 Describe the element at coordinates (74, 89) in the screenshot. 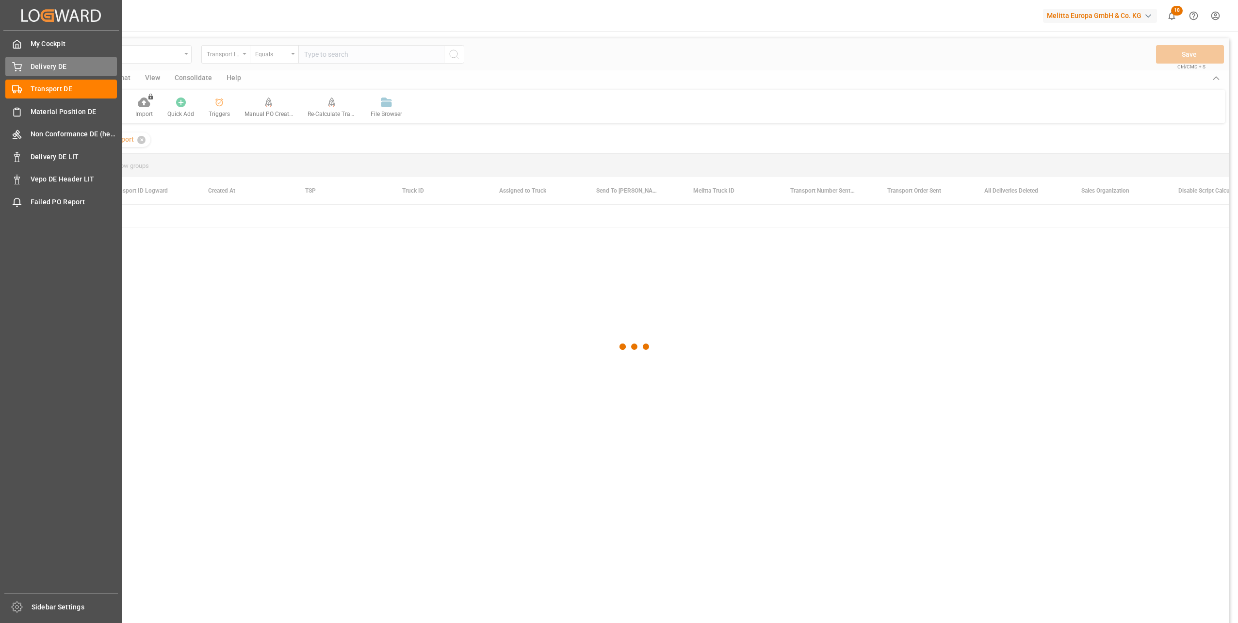

I see `span: Transport DE` at that location.